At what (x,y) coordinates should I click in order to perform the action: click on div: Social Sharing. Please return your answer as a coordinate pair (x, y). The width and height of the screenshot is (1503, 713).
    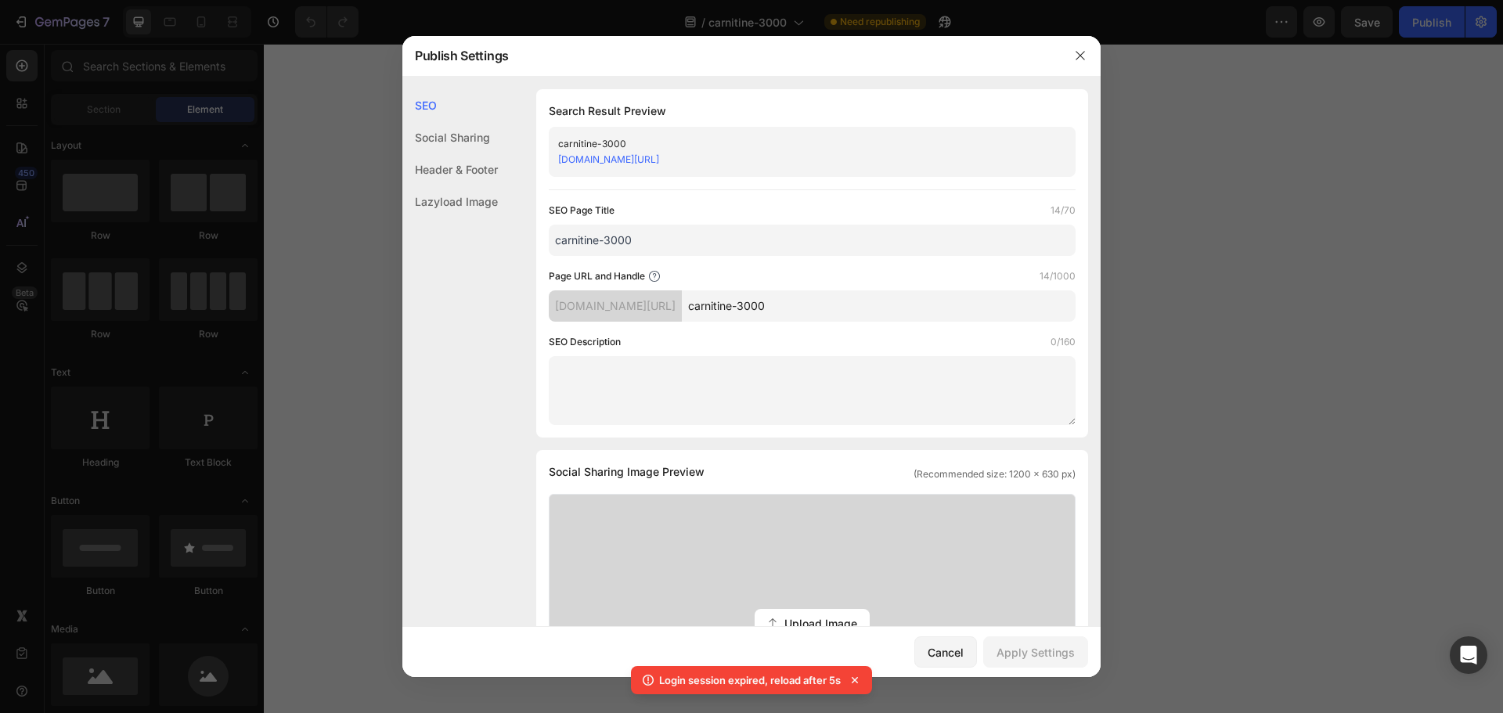
    Looking at the image, I should click on (450, 137).